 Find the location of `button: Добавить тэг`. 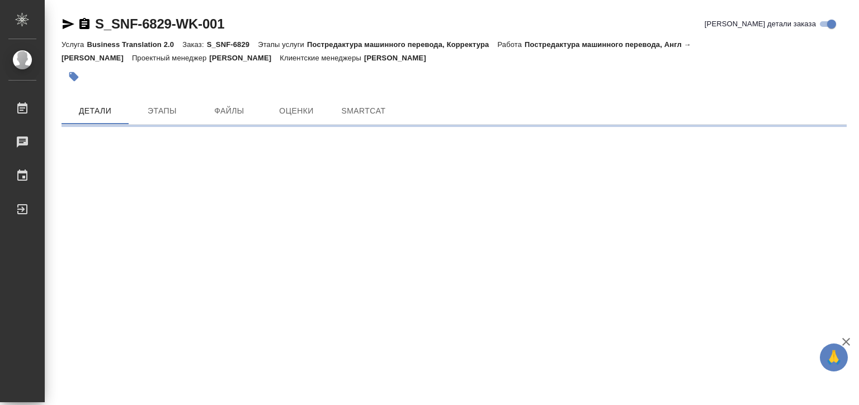

button: Добавить тэг is located at coordinates (74, 77).